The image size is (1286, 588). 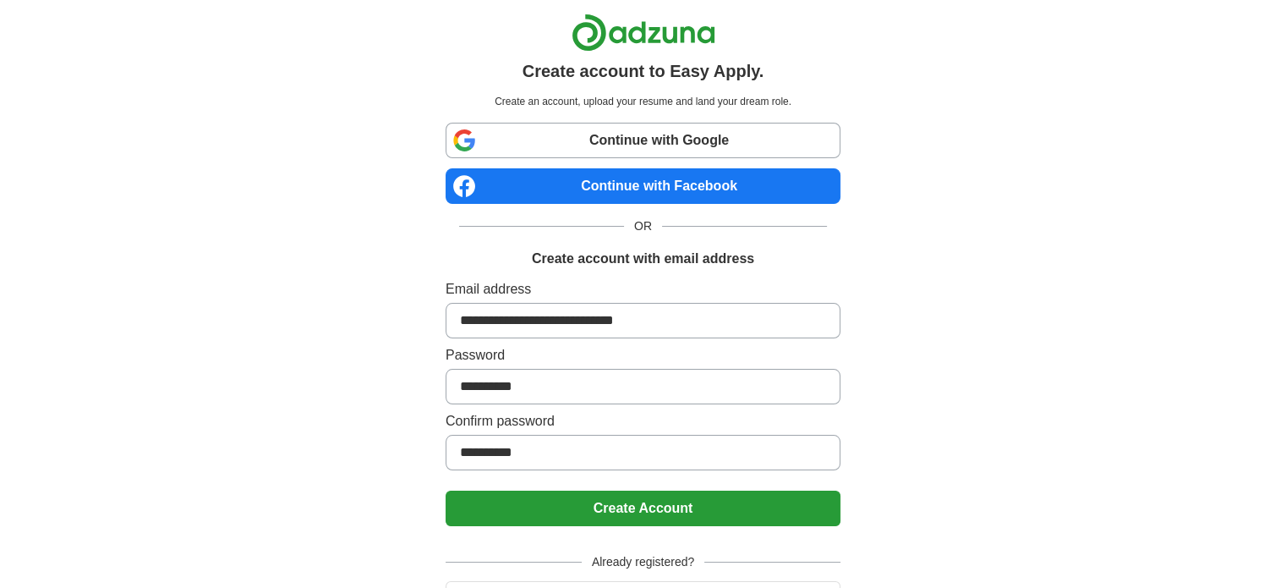 I want to click on a: Continue with Facebook, so click(x=643, y=186).